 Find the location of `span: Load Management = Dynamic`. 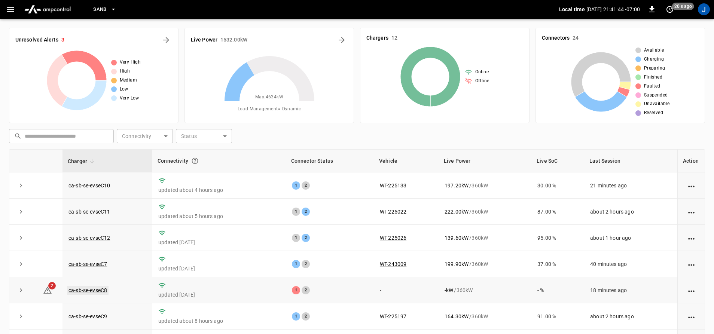

span: Load Management = Dynamic is located at coordinates (270, 109).